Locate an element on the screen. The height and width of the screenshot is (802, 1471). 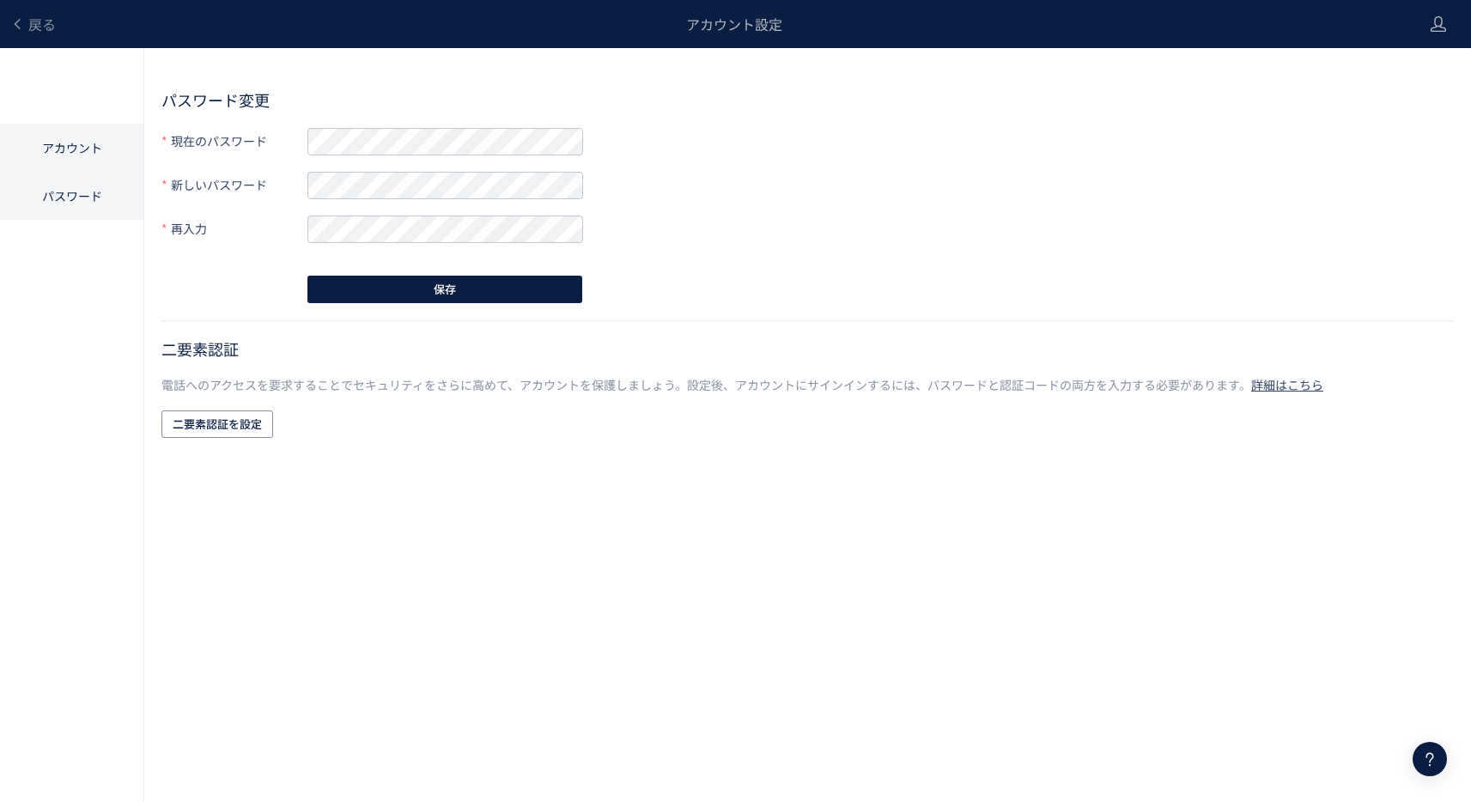
p: 電話へのアクセスを要求することでセキュリティをさらに高めて、アカウントを保護しましょう。設定後、アカウントにサインインするには、パスワードと認証コードの両方を入力する必要があります。 is located at coordinates (807, 385).